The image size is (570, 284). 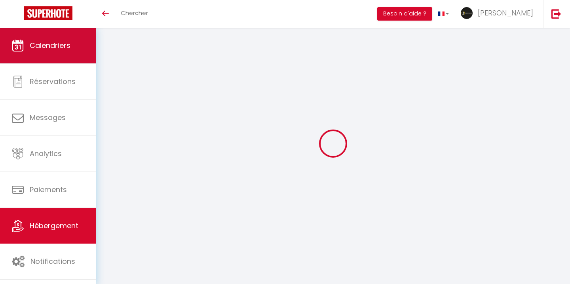 What do you see at coordinates (53, 81) in the screenshot?
I see `span: Réservations` at bounding box center [53, 81].